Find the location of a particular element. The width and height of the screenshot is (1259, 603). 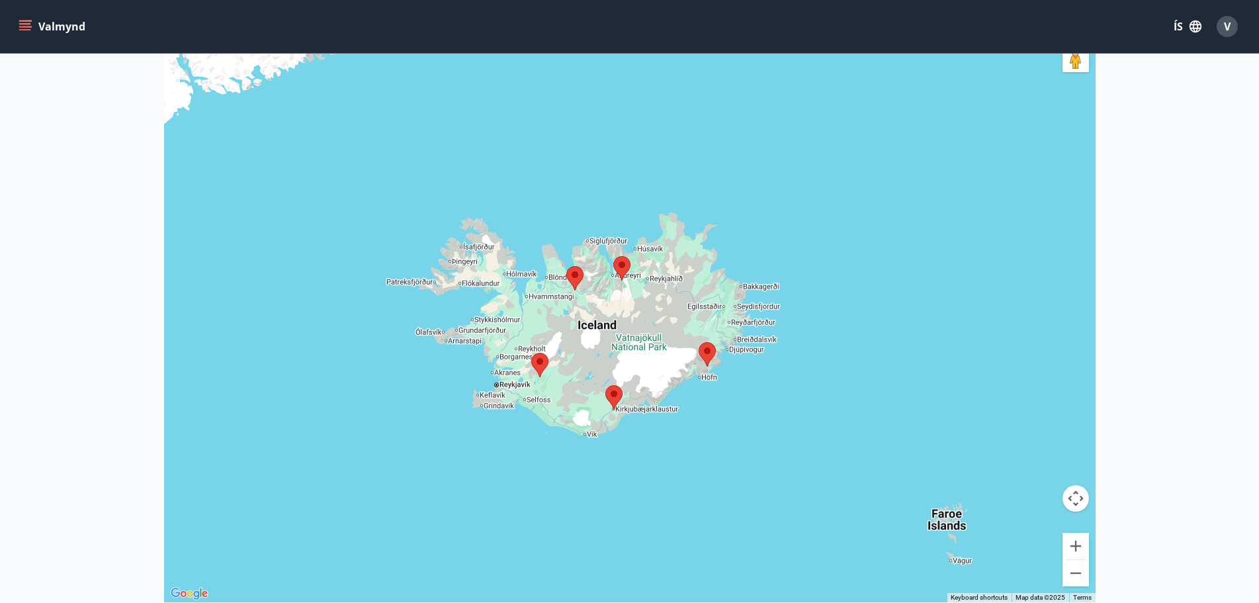

span: Map data ©2025 is located at coordinates (1040, 597).